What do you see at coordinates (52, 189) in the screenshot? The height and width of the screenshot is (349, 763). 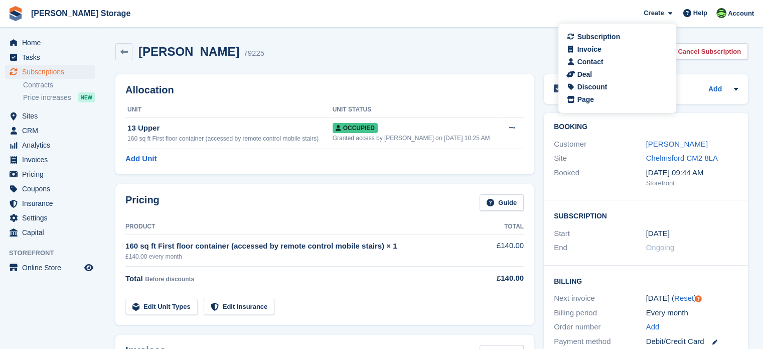 I see `span: Coupons` at bounding box center [52, 189].